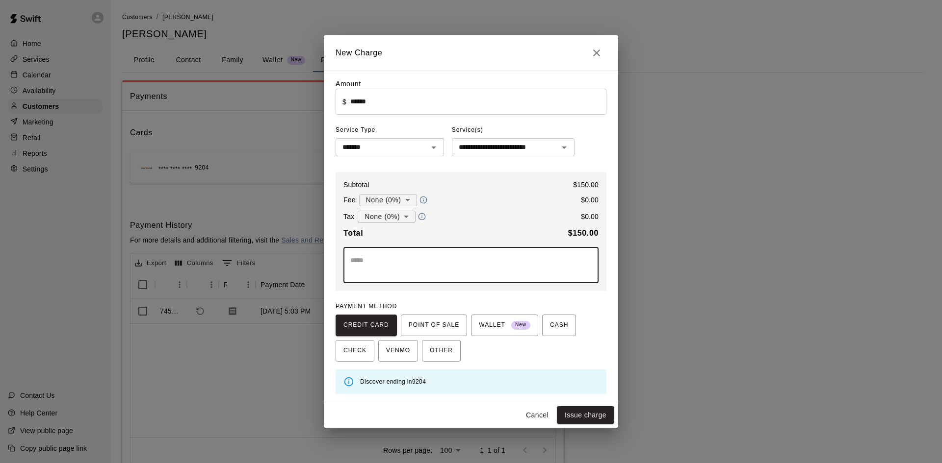 This screenshot has height=463, width=942. I want to click on p: Tax, so click(349, 217).